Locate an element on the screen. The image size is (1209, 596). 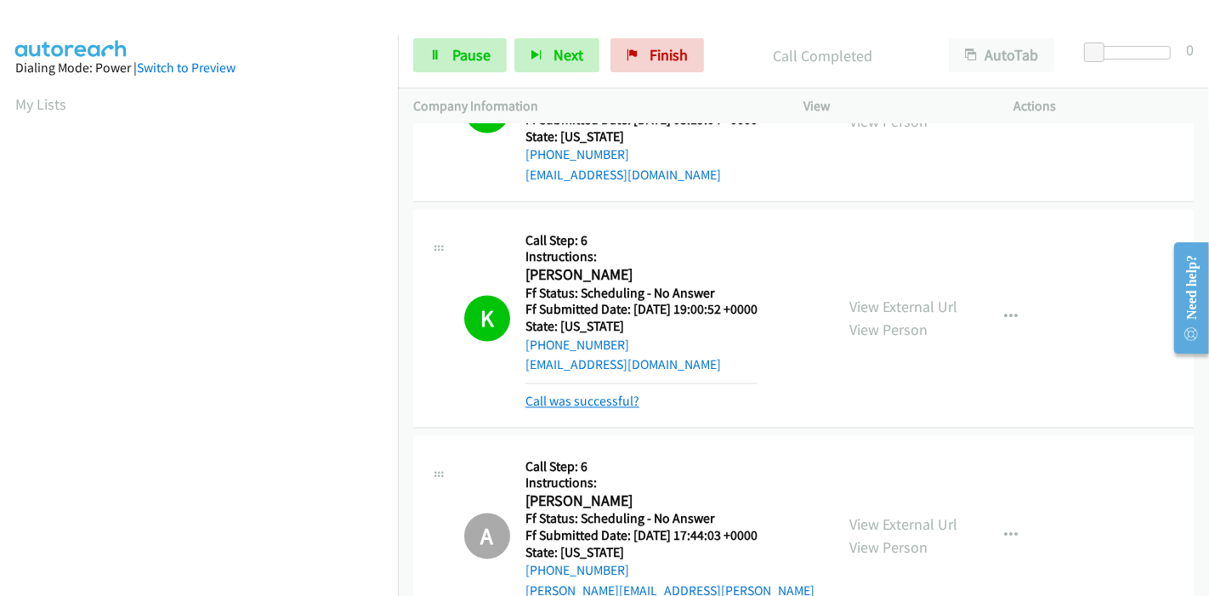
span: Next is located at coordinates (568, 54).